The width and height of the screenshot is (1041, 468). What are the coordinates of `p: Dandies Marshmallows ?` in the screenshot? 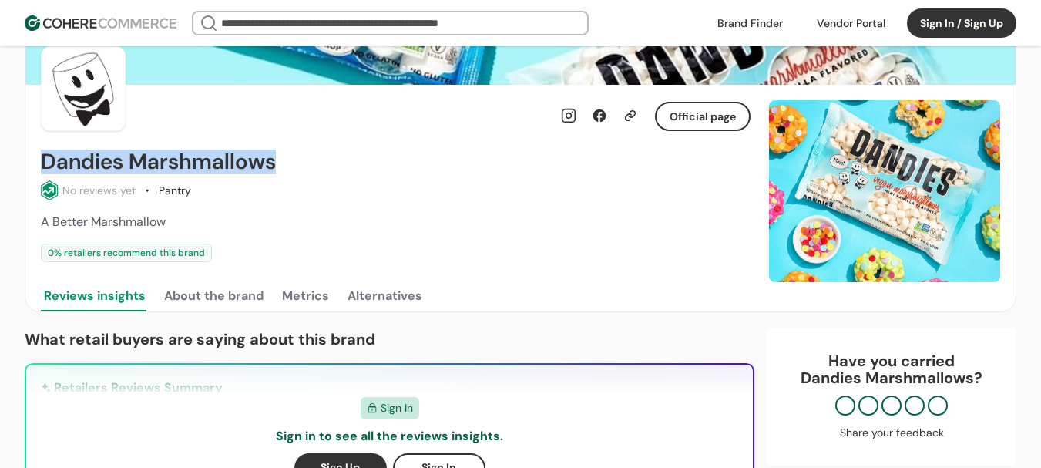 It's located at (891, 378).